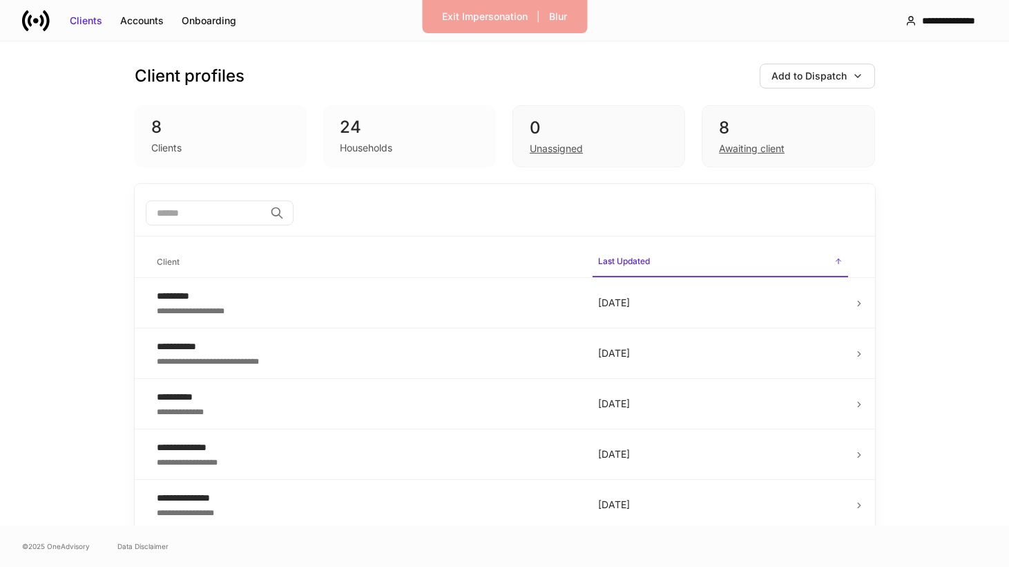 Image resolution: width=1009 pixels, height=567 pixels. I want to click on div: Blur, so click(558, 17).